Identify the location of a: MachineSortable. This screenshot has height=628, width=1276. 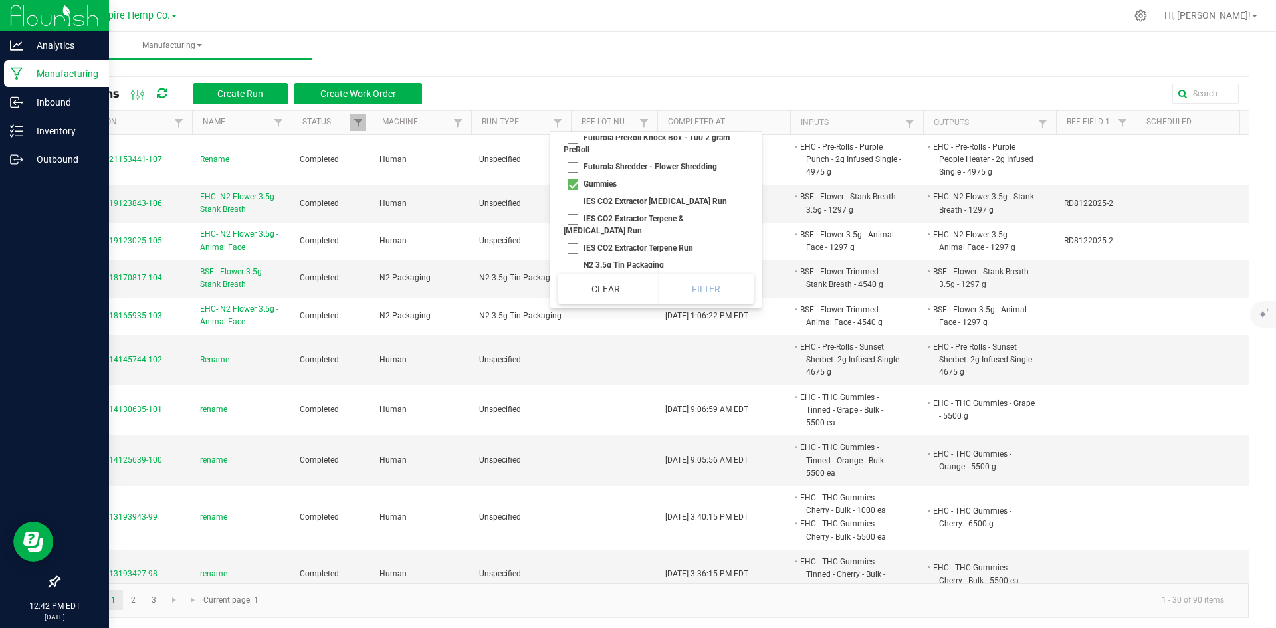
(415, 122).